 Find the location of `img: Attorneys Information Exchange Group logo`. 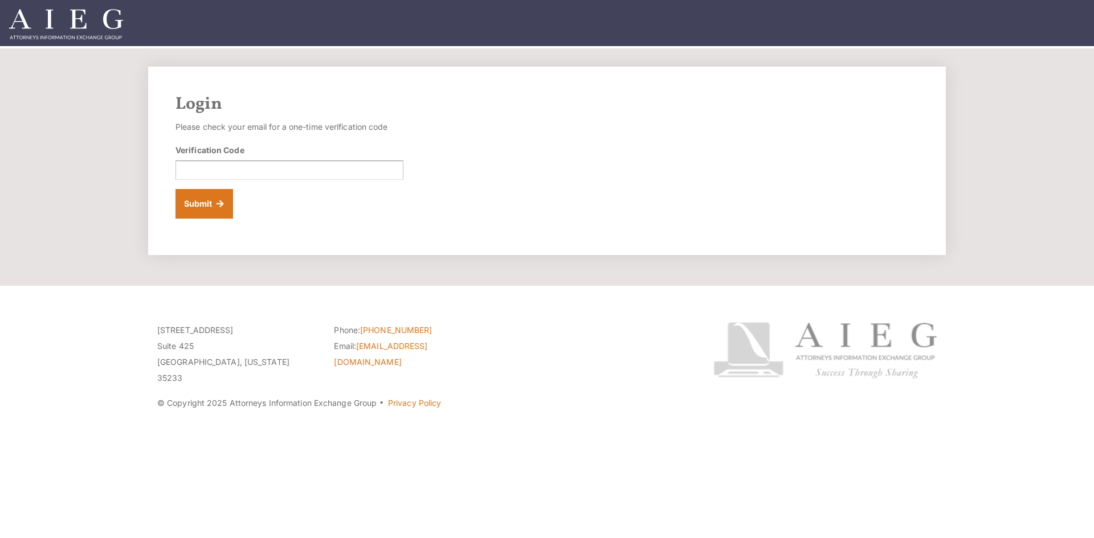

img: Attorneys Information Exchange Group logo is located at coordinates (825, 350).